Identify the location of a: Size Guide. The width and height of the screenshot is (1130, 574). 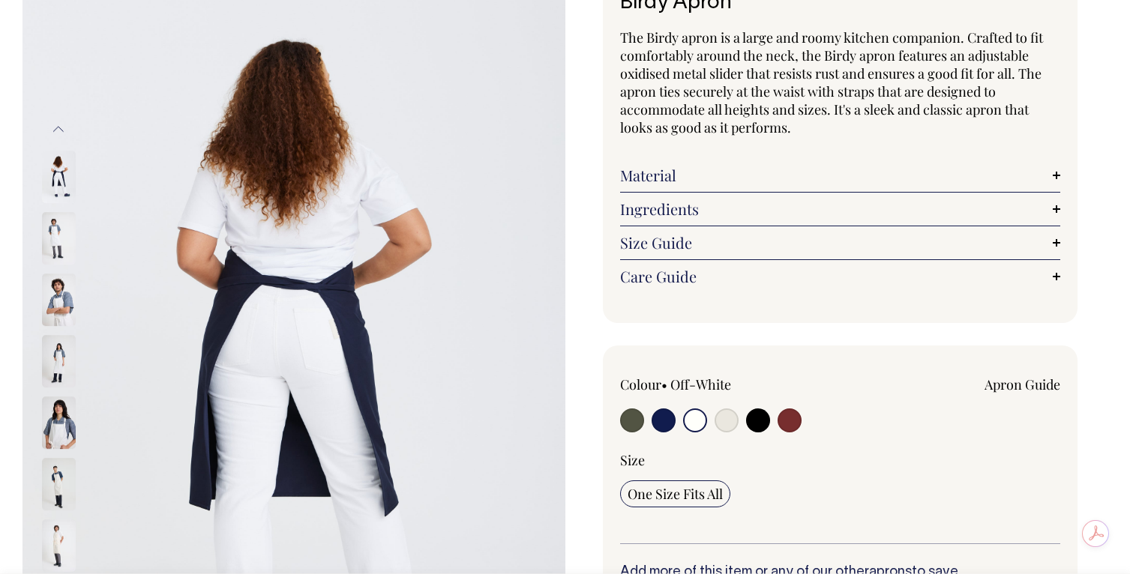
(840, 243).